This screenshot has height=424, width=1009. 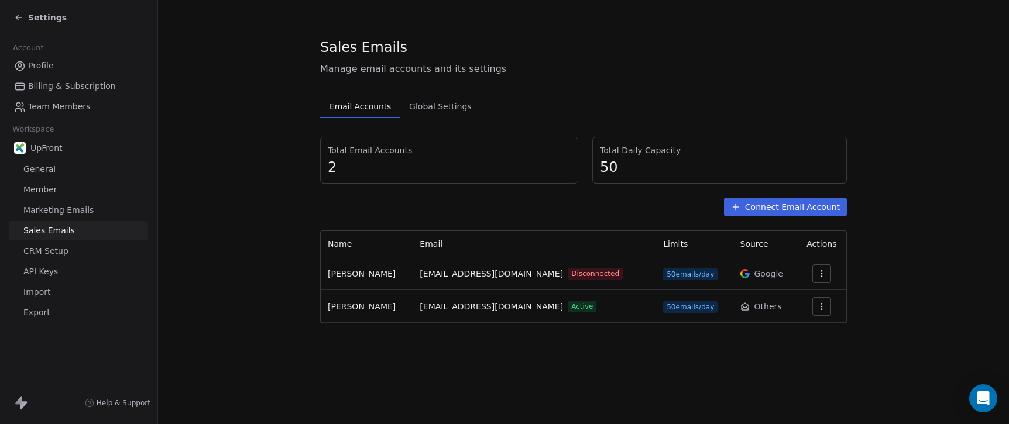 What do you see at coordinates (37, 292) in the screenshot?
I see `span: Import` at bounding box center [37, 292].